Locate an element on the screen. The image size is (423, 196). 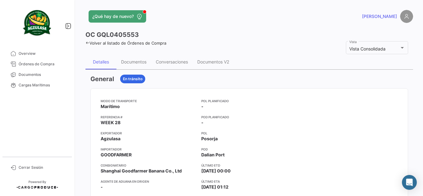
a: Cargas Marítimas is located at coordinates (37, 85).